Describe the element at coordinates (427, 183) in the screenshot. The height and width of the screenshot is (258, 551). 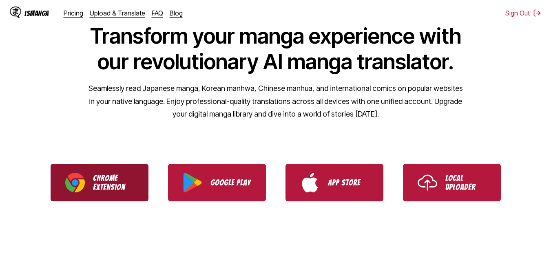
I see `img: Upload icon` at that location.